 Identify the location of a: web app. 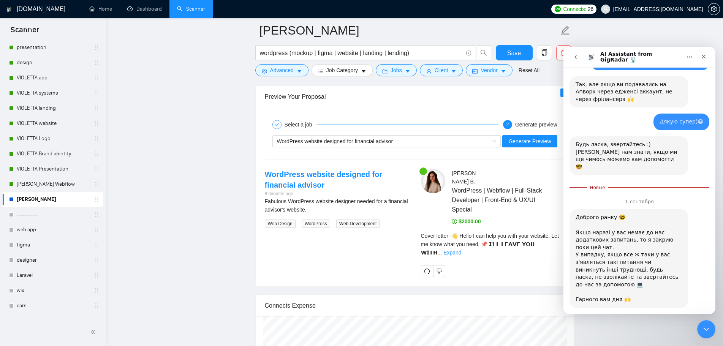
(53, 230).